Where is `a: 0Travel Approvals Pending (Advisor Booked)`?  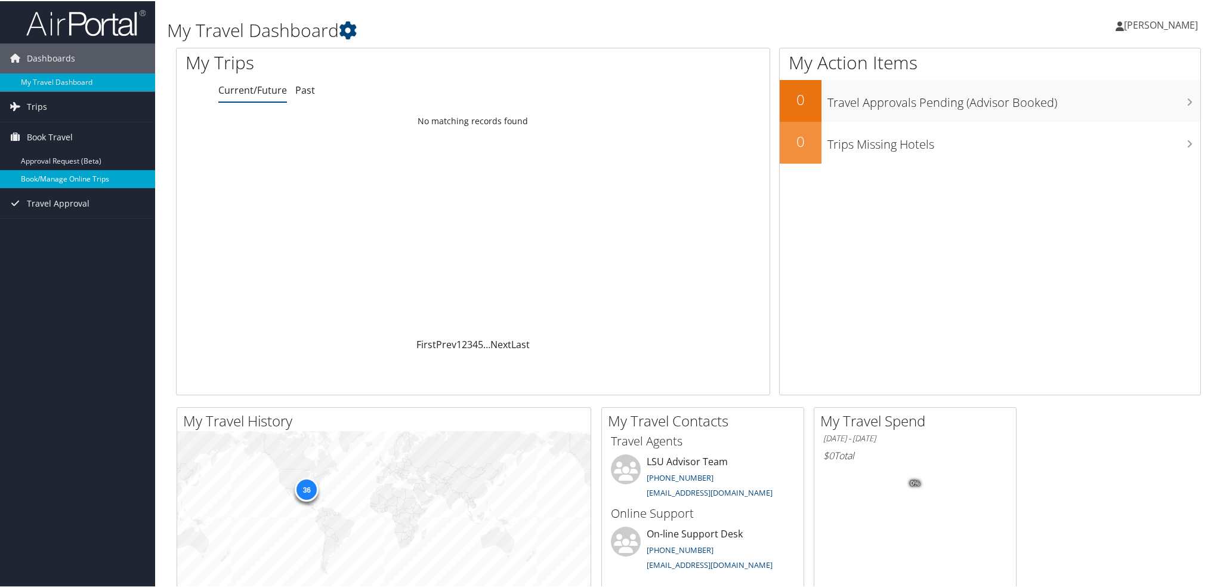
a: 0Travel Approvals Pending (Advisor Booked) is located at coordinates (990, 100).